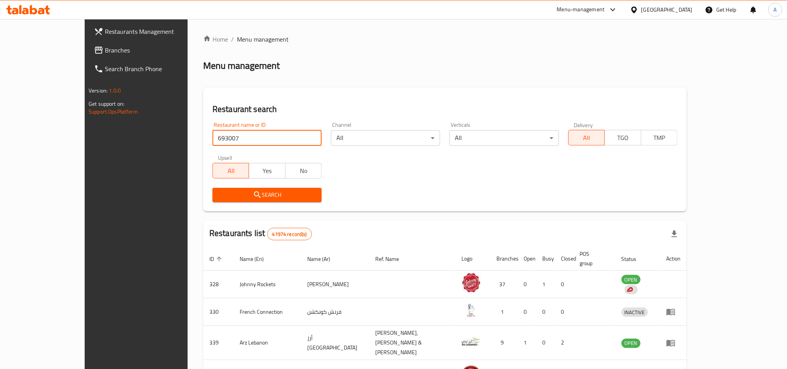 The image size is (787, 369). What do you see at coordinates (775, 10) in the screenshot?
I see `span: A` at bounding box center [775, 10].